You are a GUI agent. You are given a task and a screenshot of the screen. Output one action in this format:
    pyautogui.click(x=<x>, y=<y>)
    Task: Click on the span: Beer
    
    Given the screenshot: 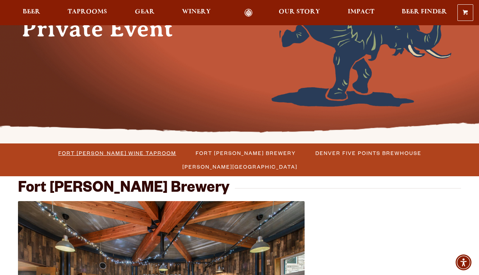 What is the action you would take?
    pyautogui.click(x=31, y=12)
    